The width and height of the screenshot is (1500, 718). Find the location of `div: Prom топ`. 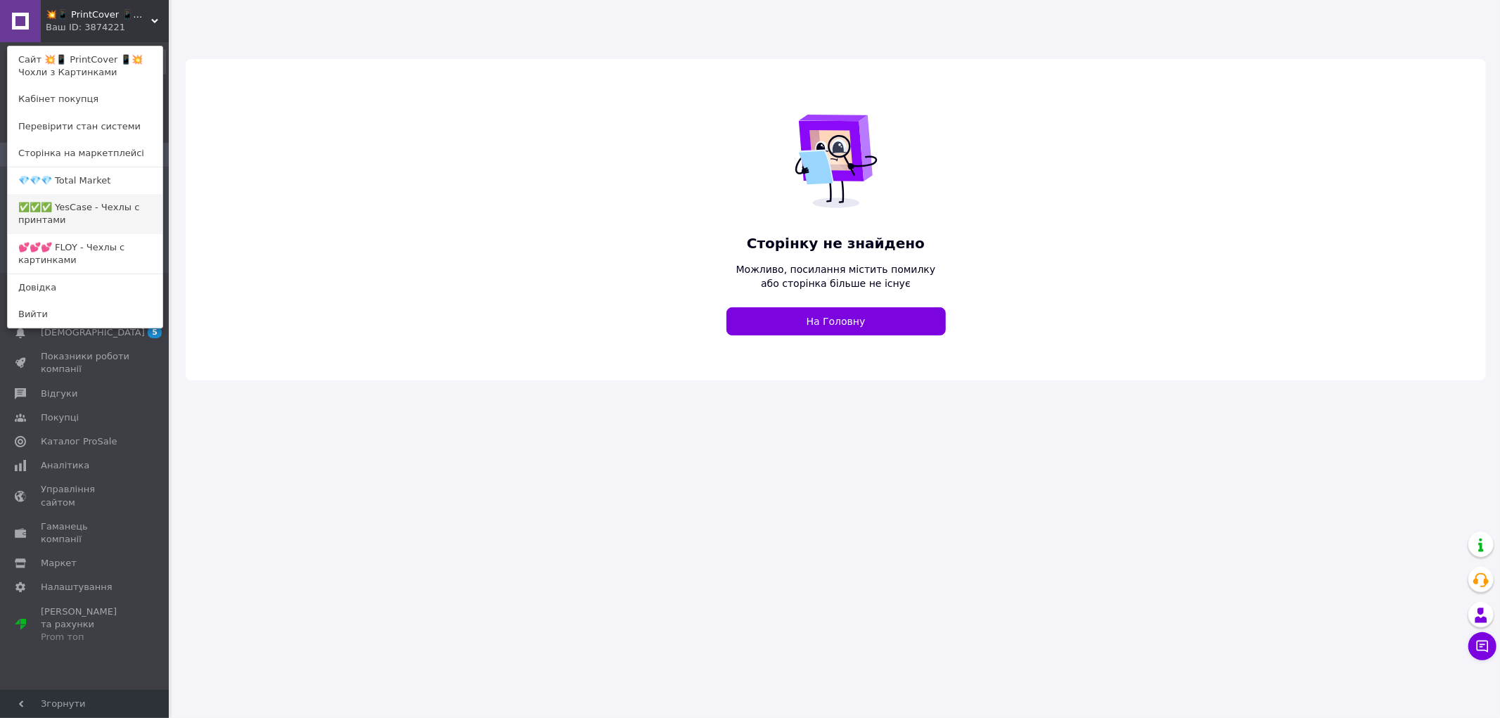

div: Prom топ is located at coordinates (85, 637).